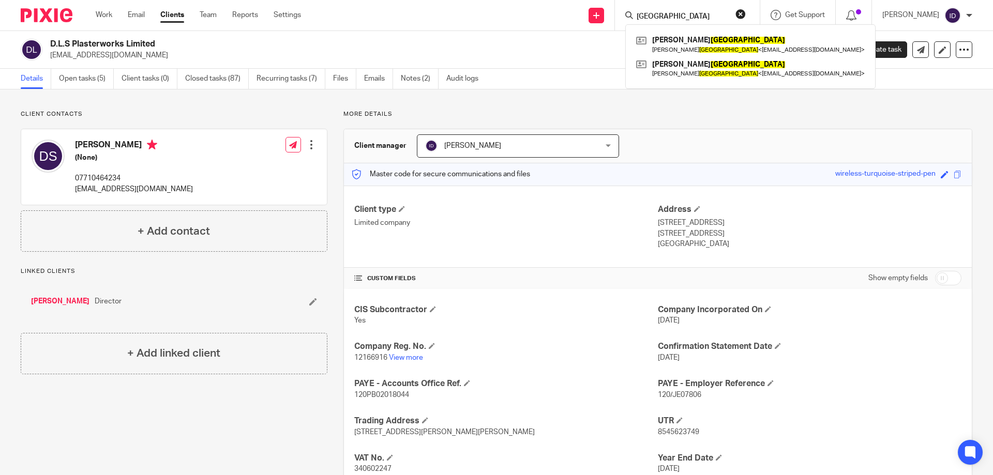 This screenshot has width=993, height=475. What do you see at coordinates (174, 272) in the screenshot?
I see `p: Linked clients` at bounding box center [174, 272].